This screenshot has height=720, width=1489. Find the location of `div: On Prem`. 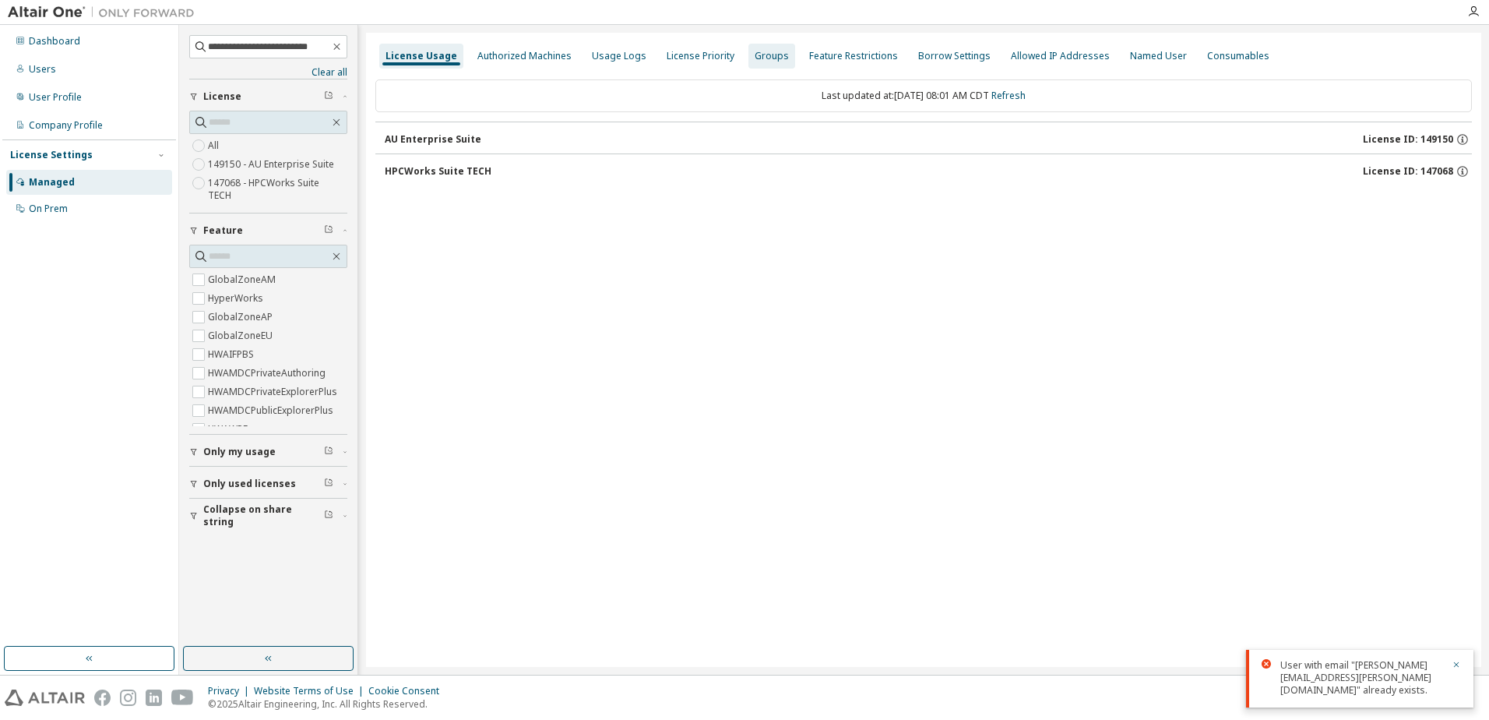

div: On Prem is located at coordinates (48, 209).